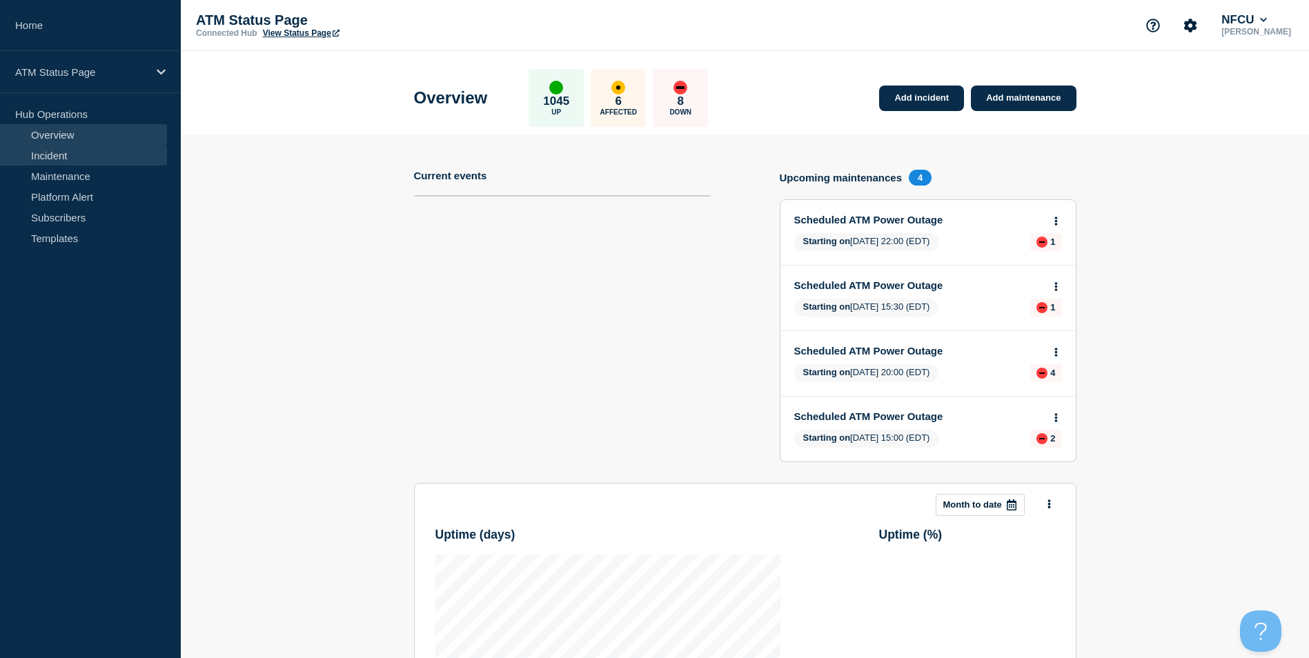 The height and width of the screenshot is (658, 1309). I want to click on a: Add incident, so click(921, 98).